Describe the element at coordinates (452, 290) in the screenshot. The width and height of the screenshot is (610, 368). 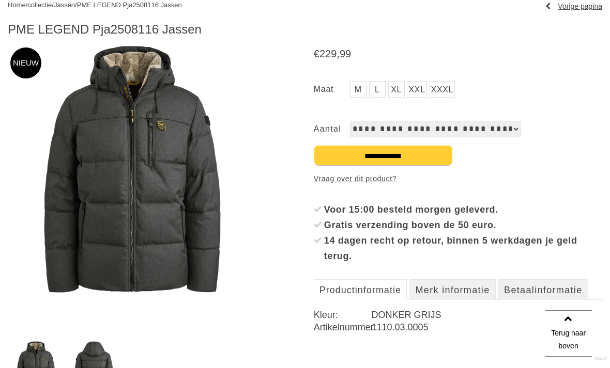
I see `a: Merk informatie` at that location.